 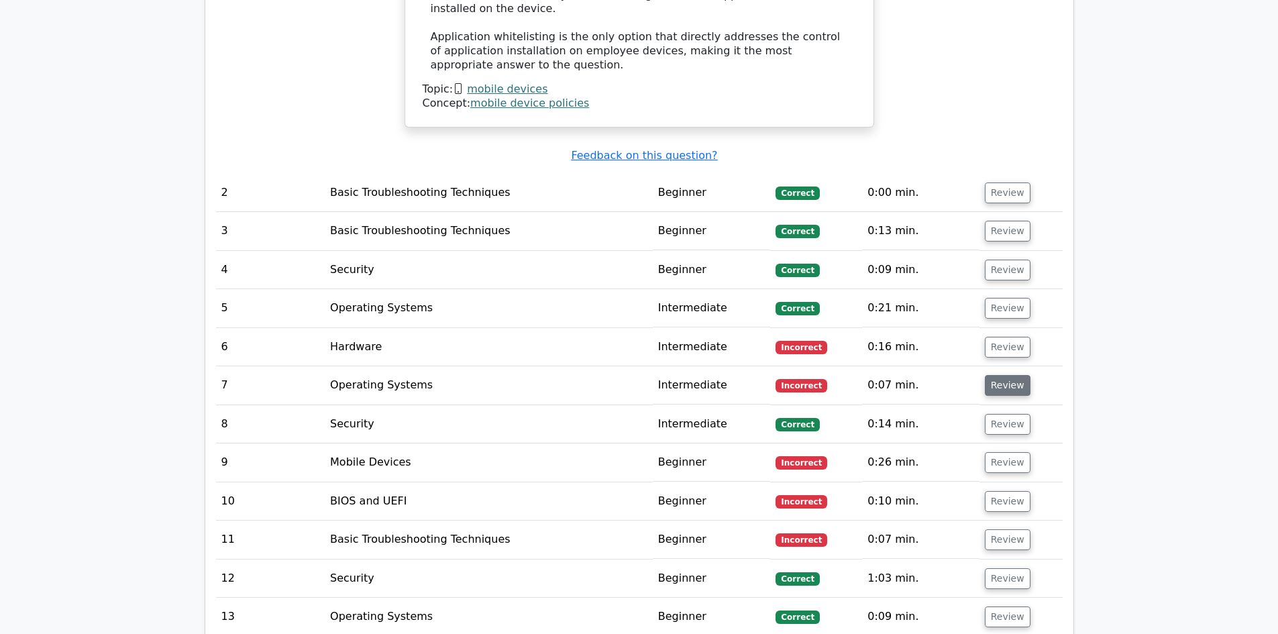 What do you see at coordinates (270, 424) in the screenshot?
I see `td: 8` at bounding box center [270, 424].